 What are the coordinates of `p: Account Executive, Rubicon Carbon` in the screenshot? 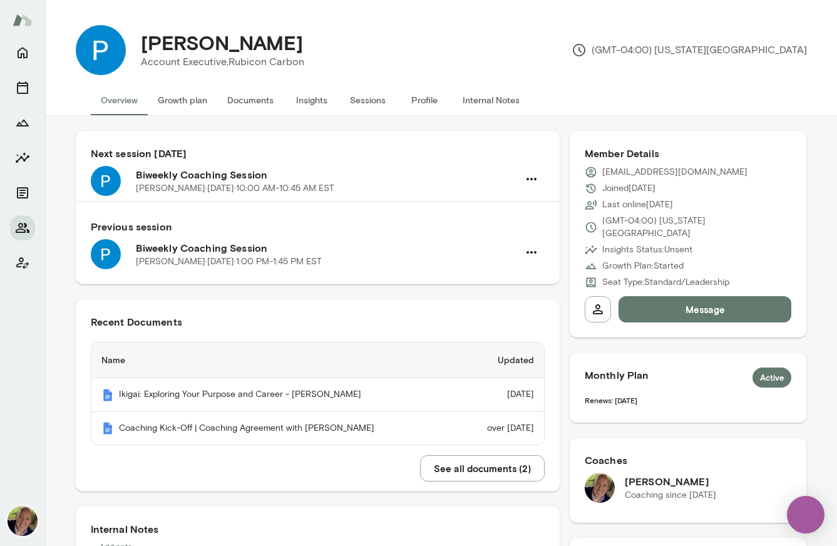 It's located at (222, 62).